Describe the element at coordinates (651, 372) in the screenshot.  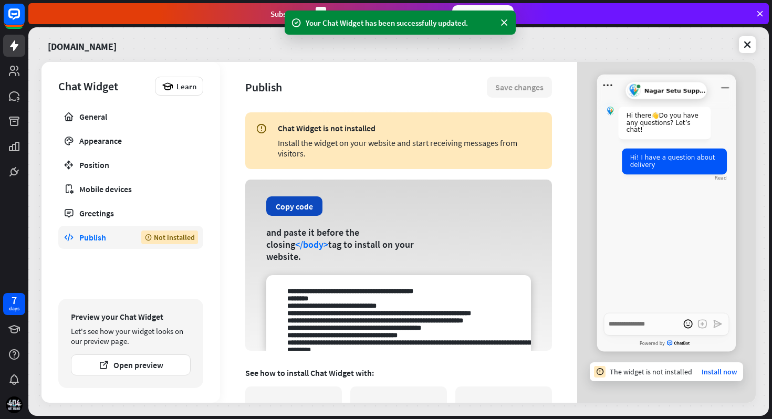
I see `div: The widget is not installed` at that location.